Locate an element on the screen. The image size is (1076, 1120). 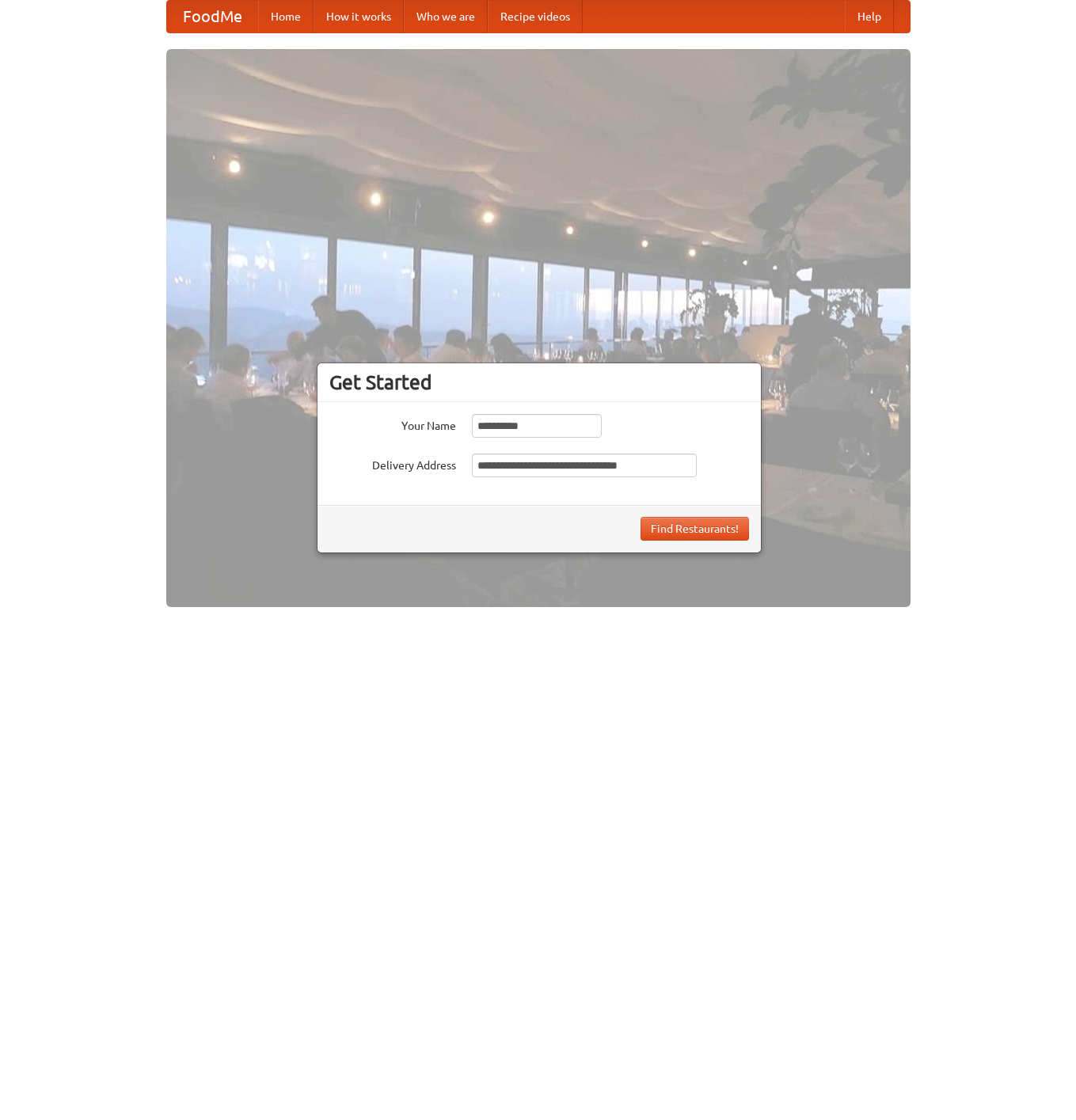
a: How it works is located at coordinates (359, 17).